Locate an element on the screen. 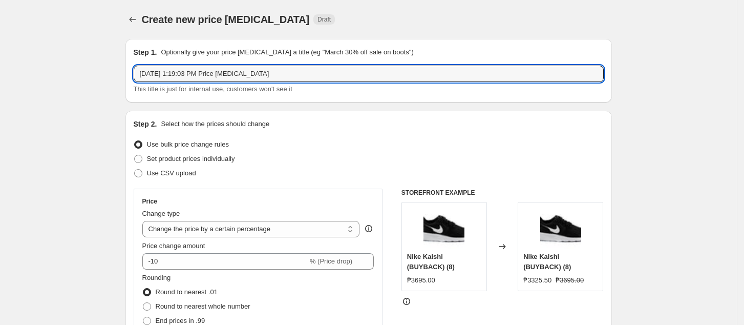  h3: Price is located at coordinates (150, 201).